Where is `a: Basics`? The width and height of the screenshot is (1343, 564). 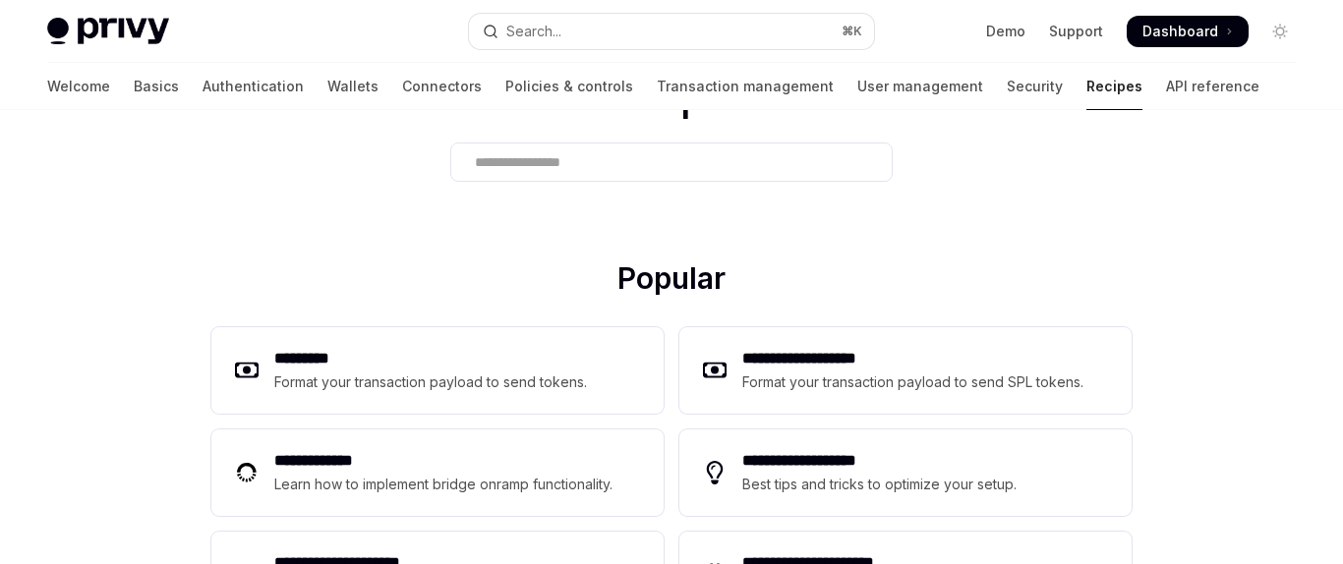 a: Basics is located at coordinates (156, 86).